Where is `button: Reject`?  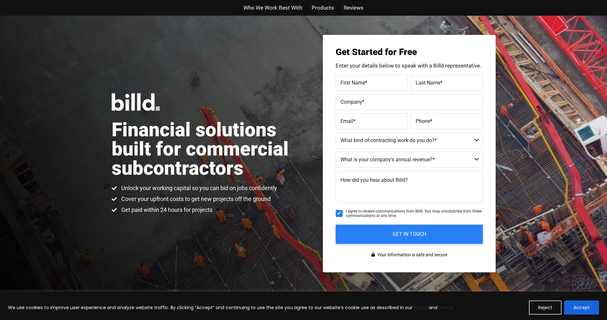
button: Reject is located at coordinates (545, 307).